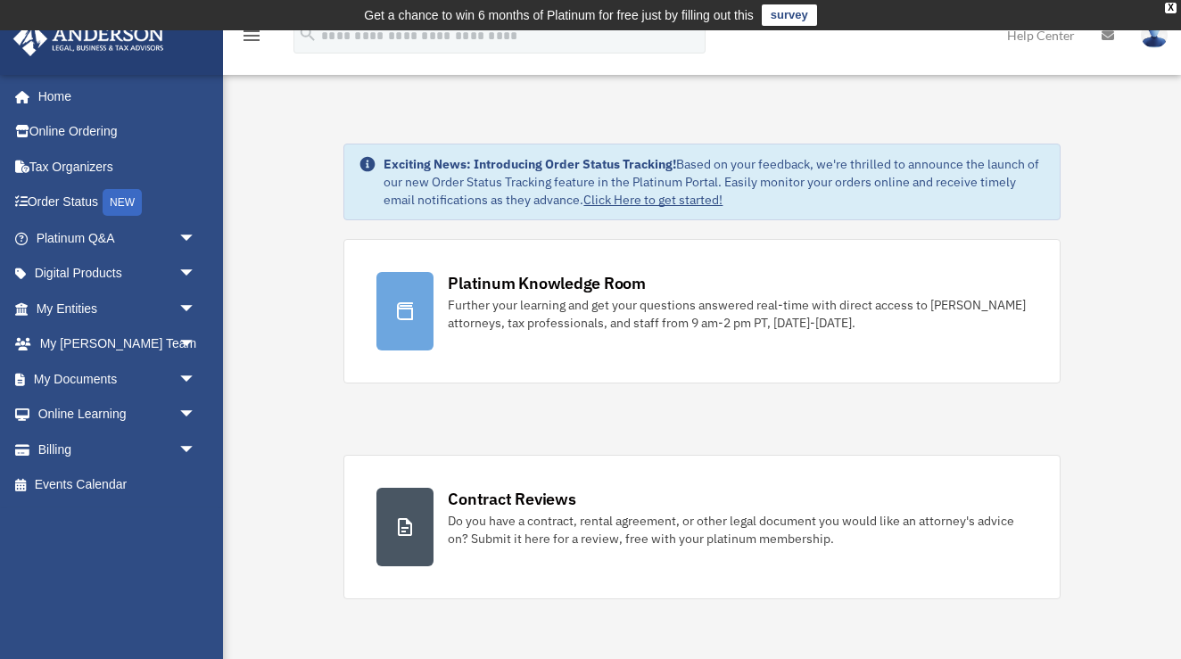 The height and width of the screenshot is (659, 1181). What do you see at coordinates (252, 38) in the screenshot?
I see `a: menu` at bounding box center [252, 38].